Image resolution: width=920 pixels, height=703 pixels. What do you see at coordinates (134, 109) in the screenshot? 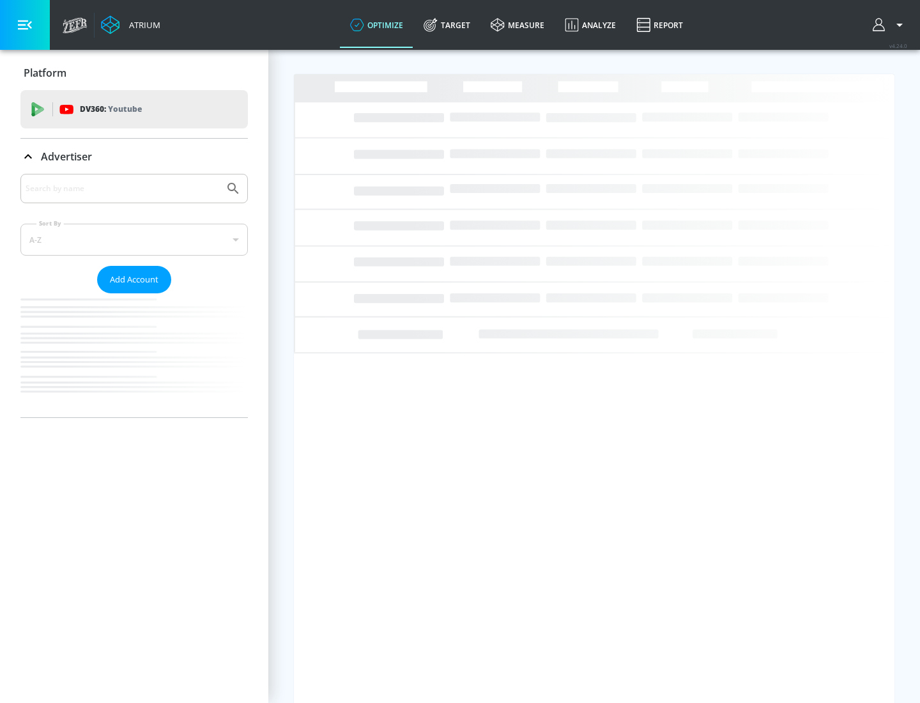
I see `div: DV360: Youtube` at bounding box center [134, 109].